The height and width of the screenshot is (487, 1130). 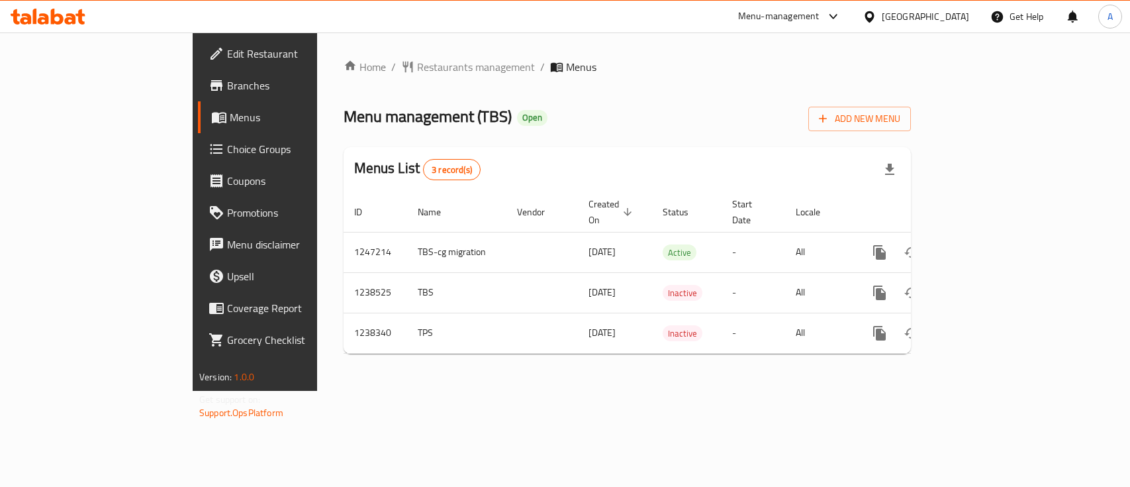 What do you see at coordinates (890, 170) in the screenshot?
I see `div: Export file` at bounding box center [890, 170].